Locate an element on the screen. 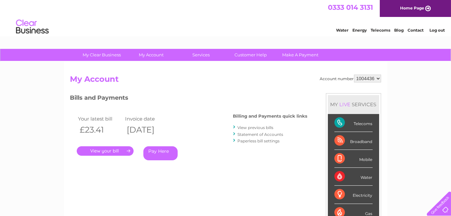 The width and height of the screenshot is (451, 216). span: 0333 014 3131 is located at coordinates (350, 7).